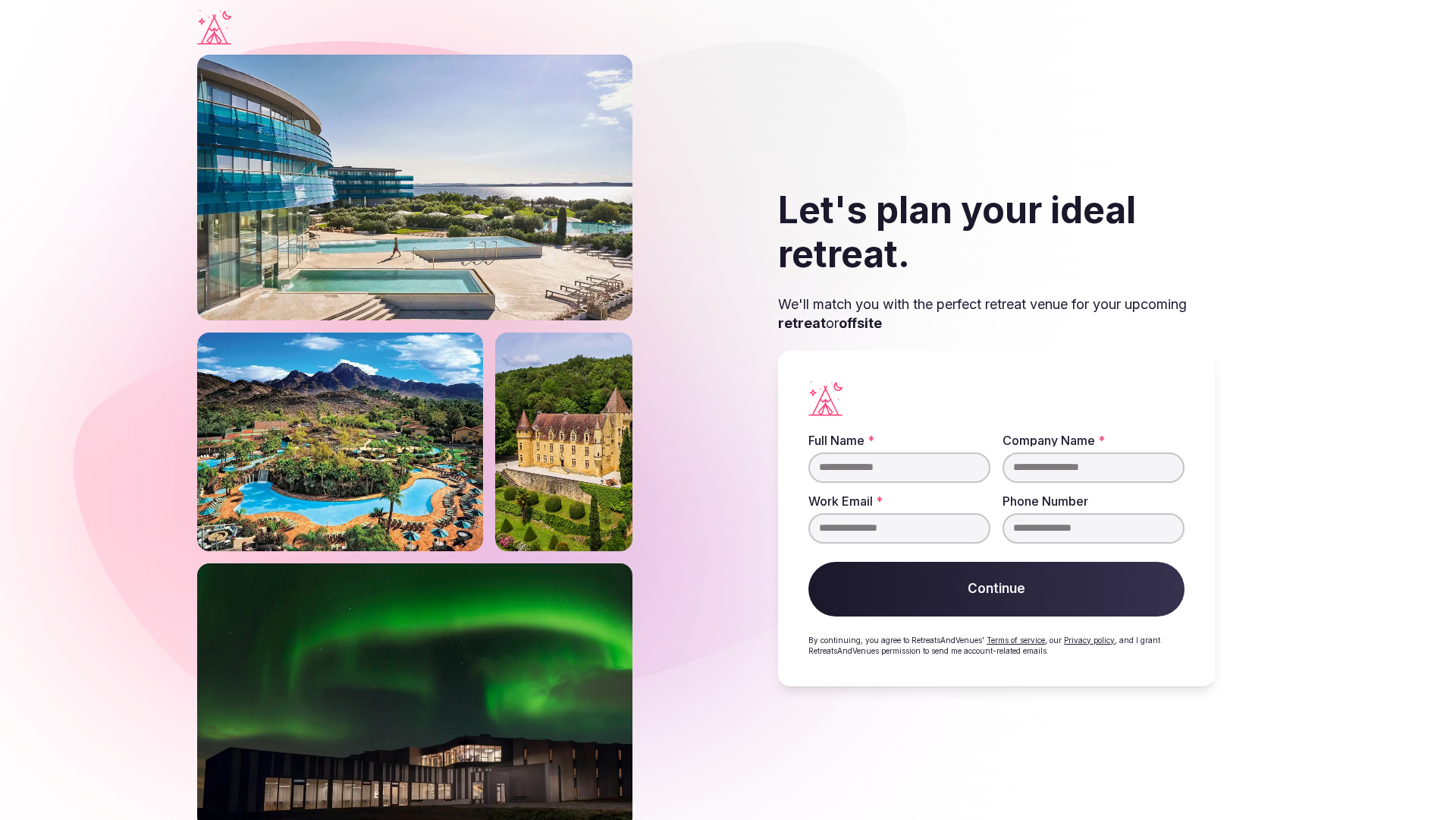 The image size is (1456, 820). What do you see at coordinates (802, 322) in the screenshot?
I see `strong: retreat` at bounding box center [802, 322].